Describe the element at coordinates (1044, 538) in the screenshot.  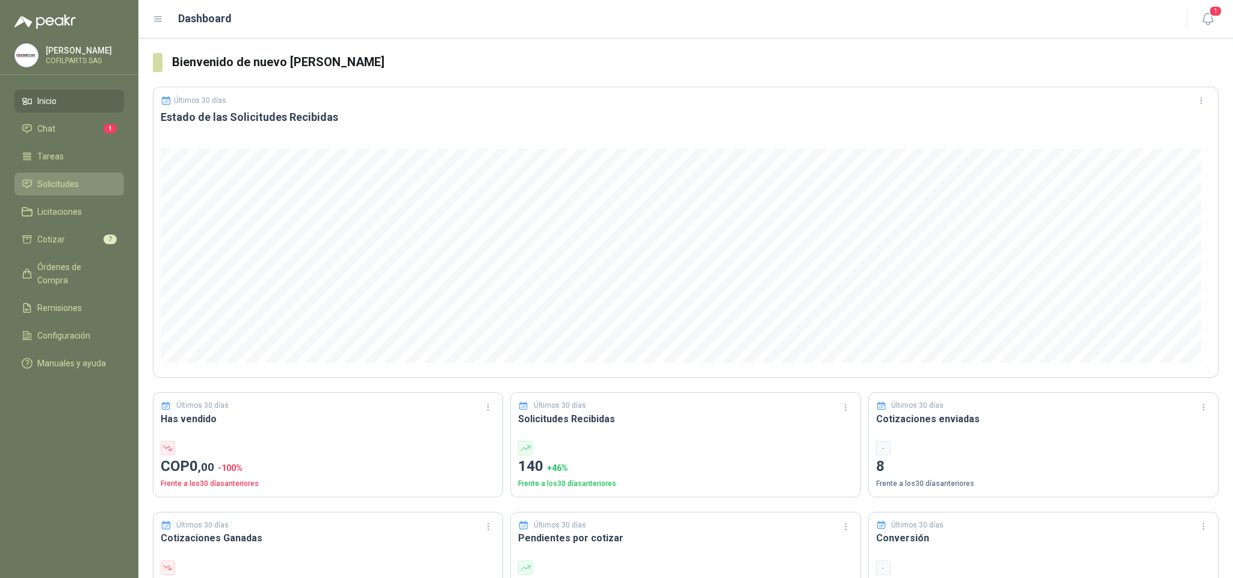
I see `h3: Conversión` at that location.